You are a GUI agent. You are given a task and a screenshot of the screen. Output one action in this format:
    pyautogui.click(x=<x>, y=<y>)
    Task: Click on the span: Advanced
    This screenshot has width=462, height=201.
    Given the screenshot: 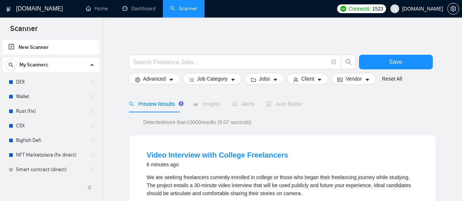 What is the action you would take?
    pyautogui.click(x=154, y=79)
    